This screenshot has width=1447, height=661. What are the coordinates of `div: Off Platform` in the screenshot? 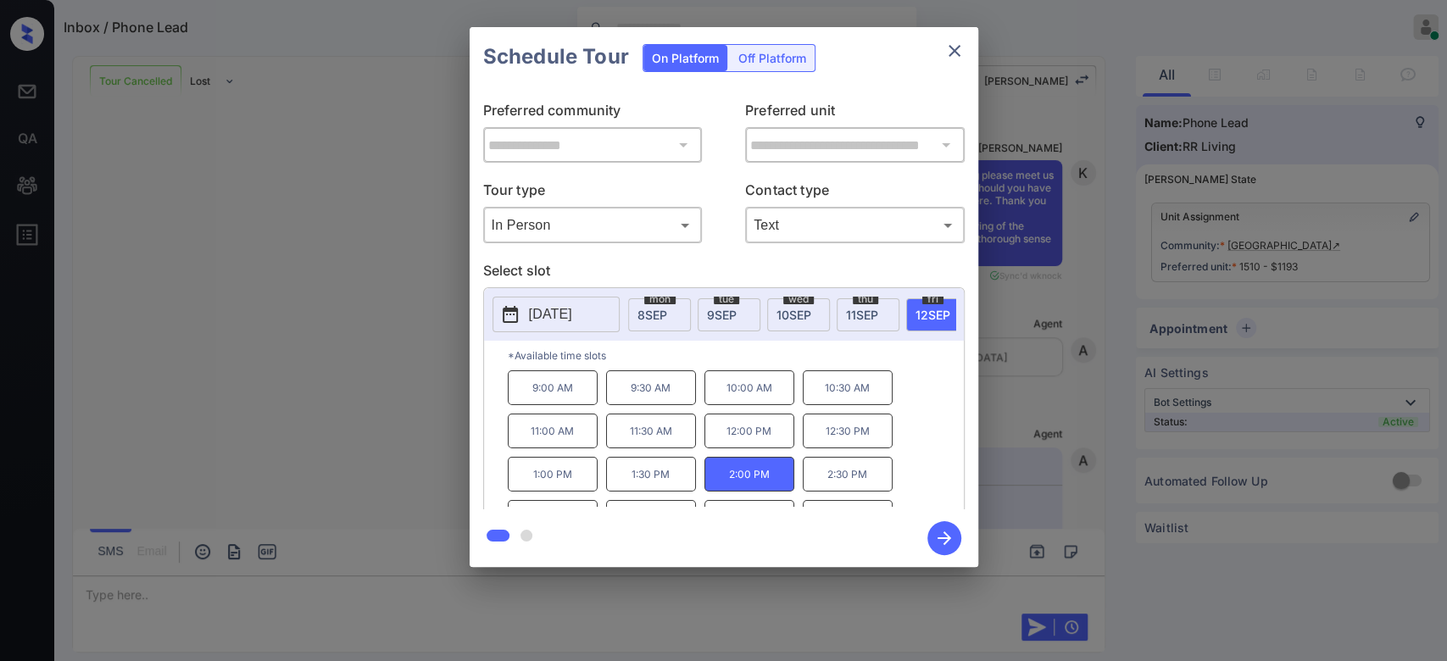 It's located at (772, 58).